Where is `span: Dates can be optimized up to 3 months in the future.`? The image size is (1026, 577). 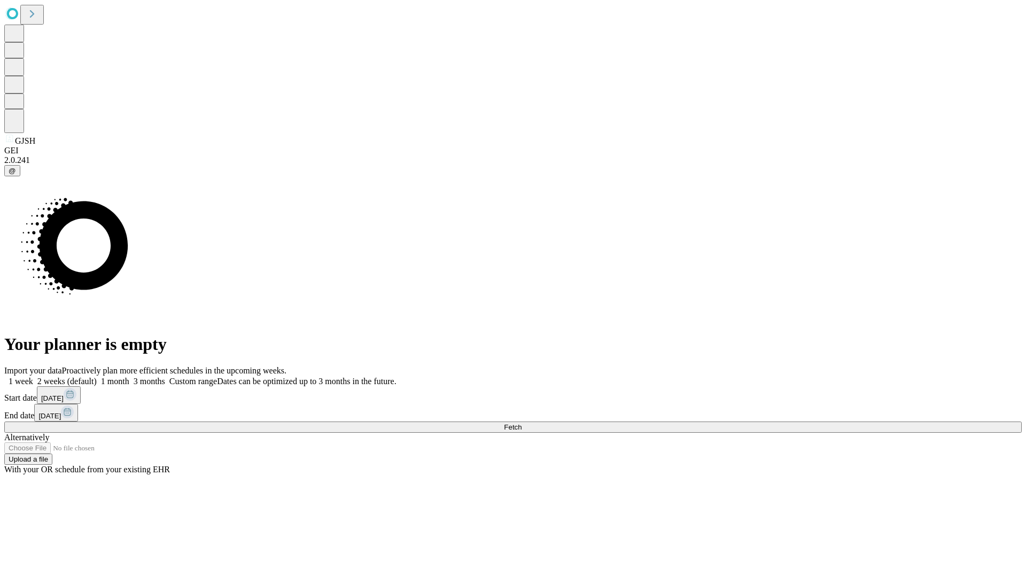
span: Dates can be optimized up to 3 months in the future. is located at coordinates (306, 381).